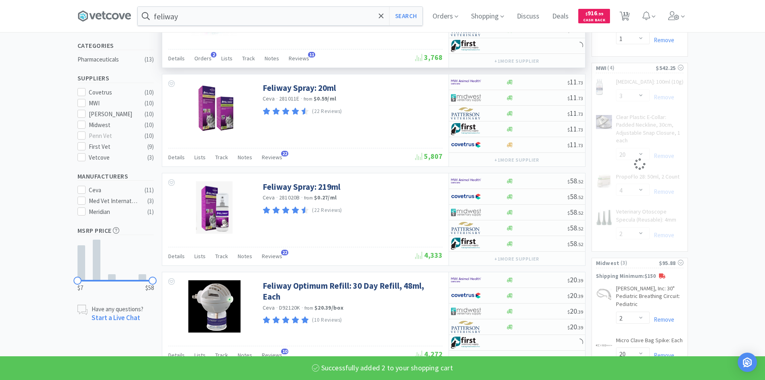 The image size is (765, 380). Describe the element at coordinates (116, 45) in the screenshot. I see `h5: Categories` at that location.